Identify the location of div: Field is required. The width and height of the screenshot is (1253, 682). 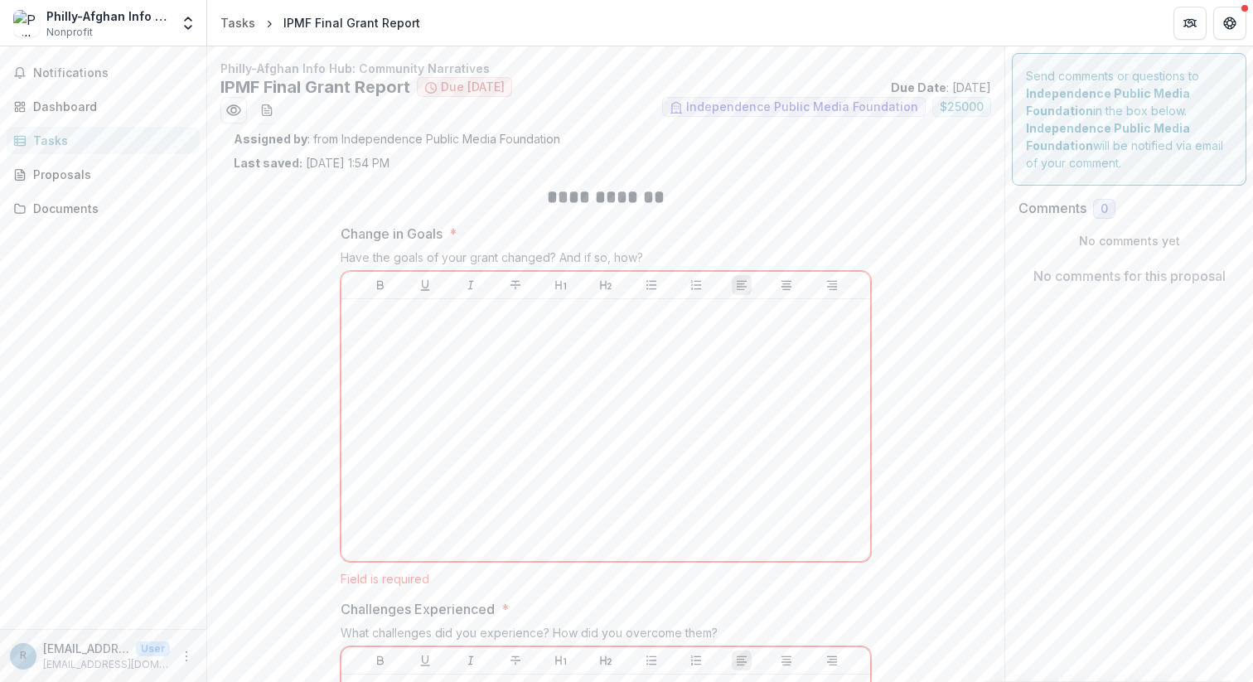
(606, 578).